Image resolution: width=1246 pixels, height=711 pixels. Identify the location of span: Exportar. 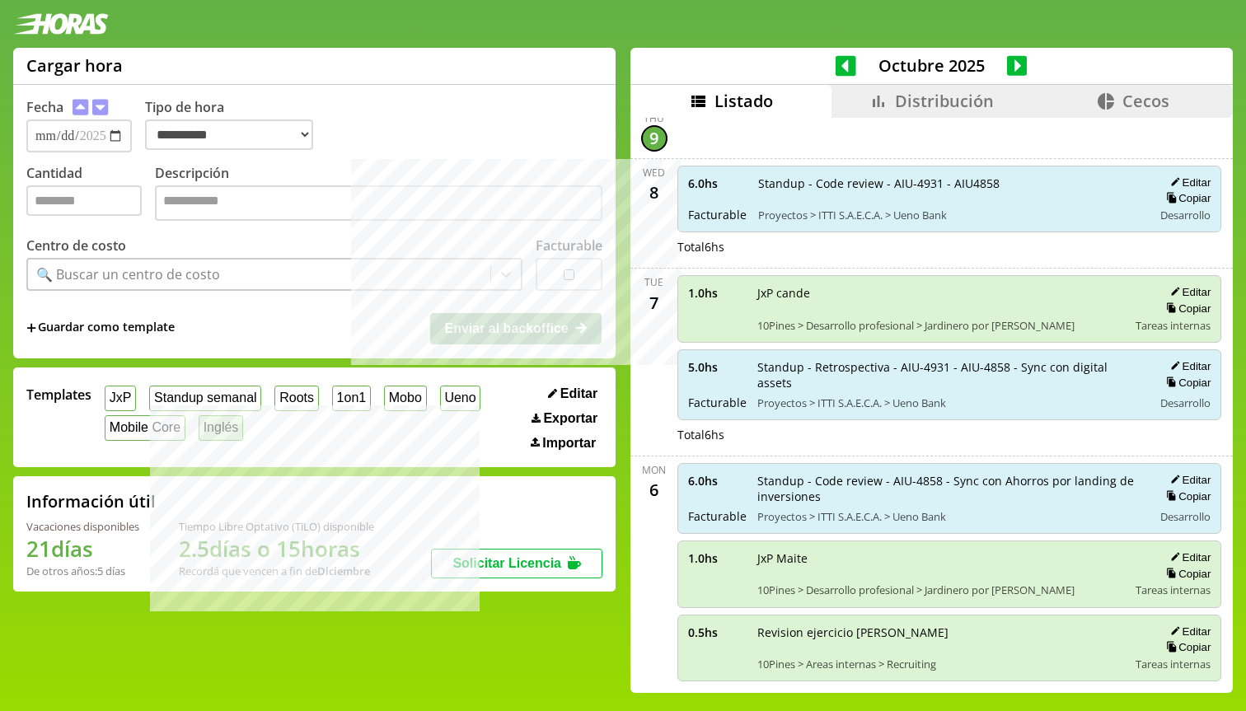
(570, 419).